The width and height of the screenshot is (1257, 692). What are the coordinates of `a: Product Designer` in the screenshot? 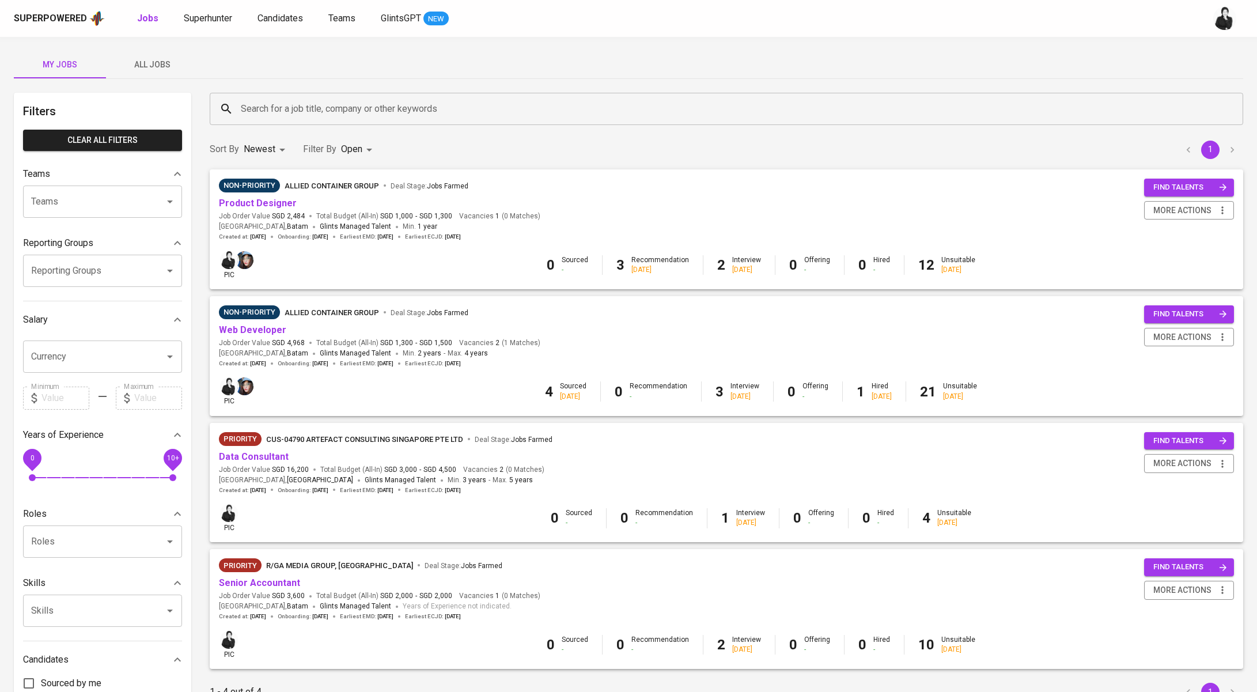 It's located at (258, 203).